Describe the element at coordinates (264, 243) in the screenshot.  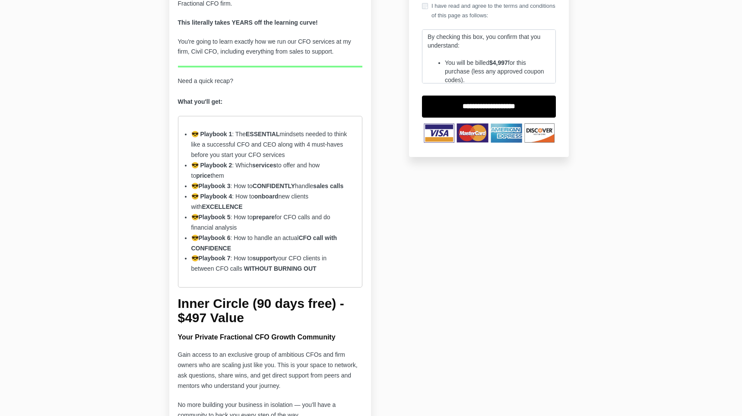
I see `span: 😎 : How to handle an actual` at that location.